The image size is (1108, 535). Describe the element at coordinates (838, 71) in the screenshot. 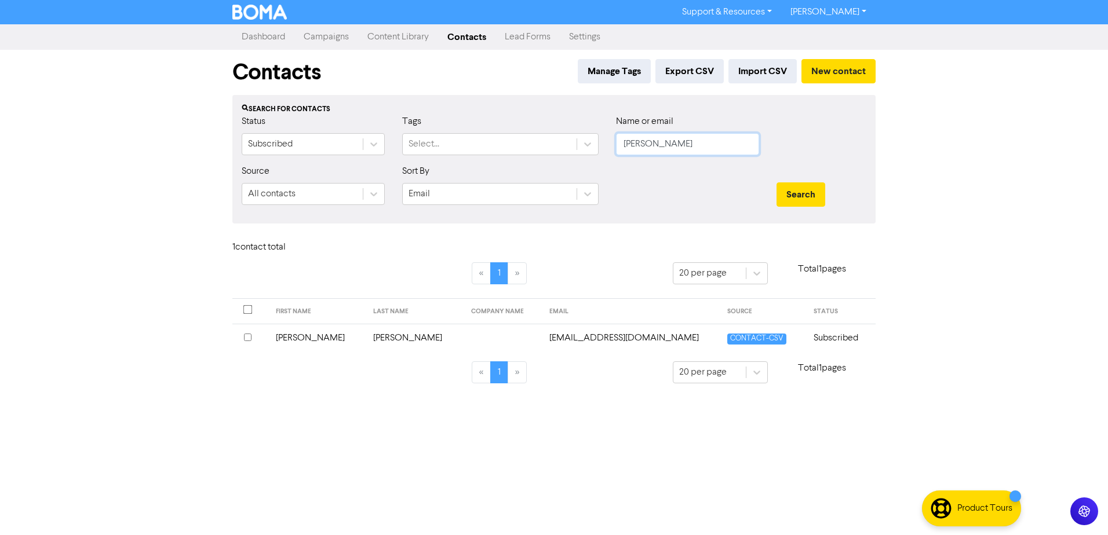

I see `button: New contact` at that location.